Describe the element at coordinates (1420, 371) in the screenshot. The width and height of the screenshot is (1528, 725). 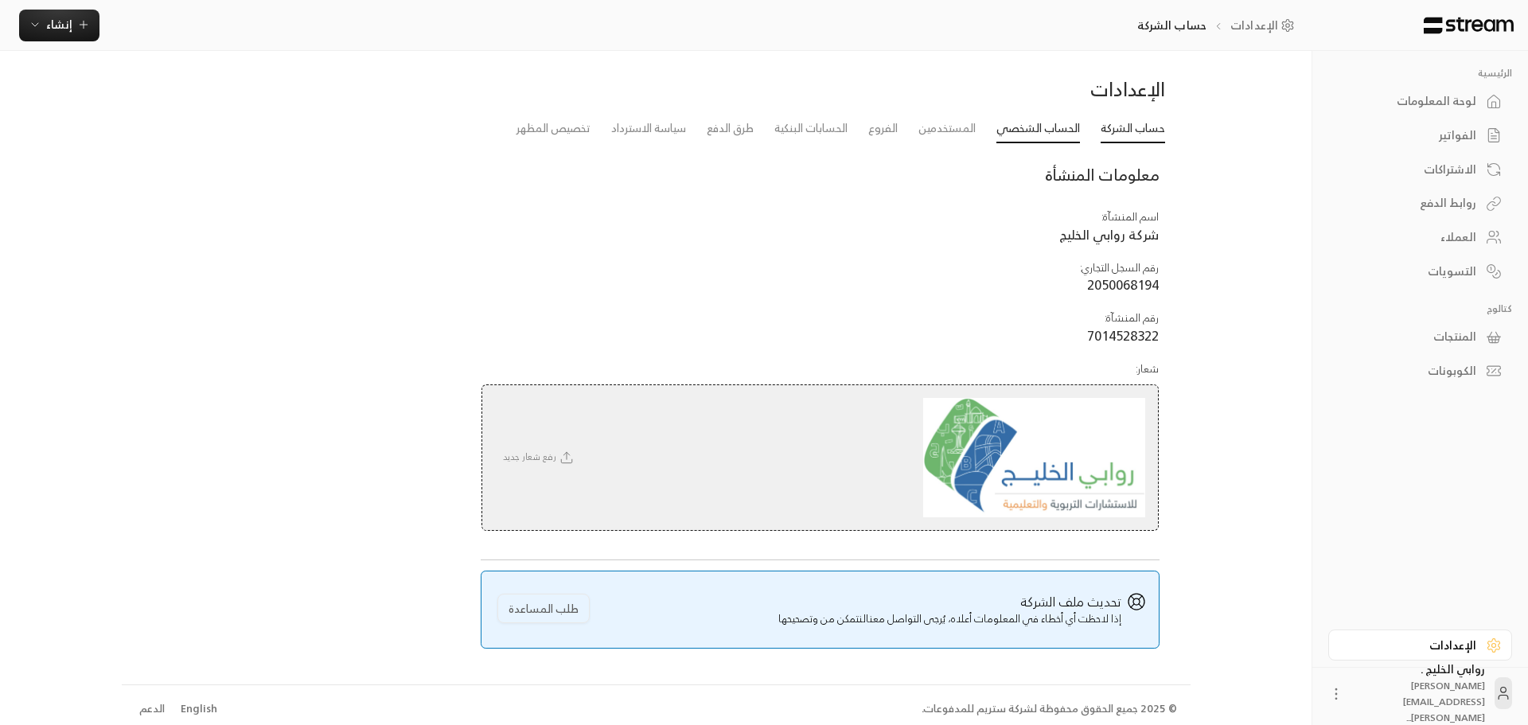
I see `a: الكوبونات` at that location.